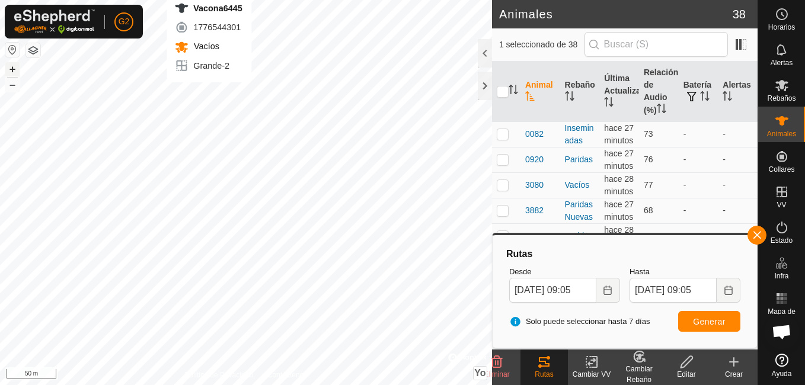  Describe the element at coordinates (685, 272) in the screenshot. I see `label: Hasta` at that location.